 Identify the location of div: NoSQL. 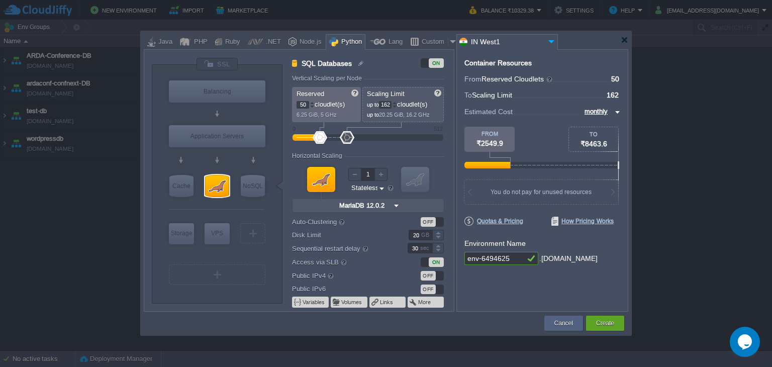
(253, 186).